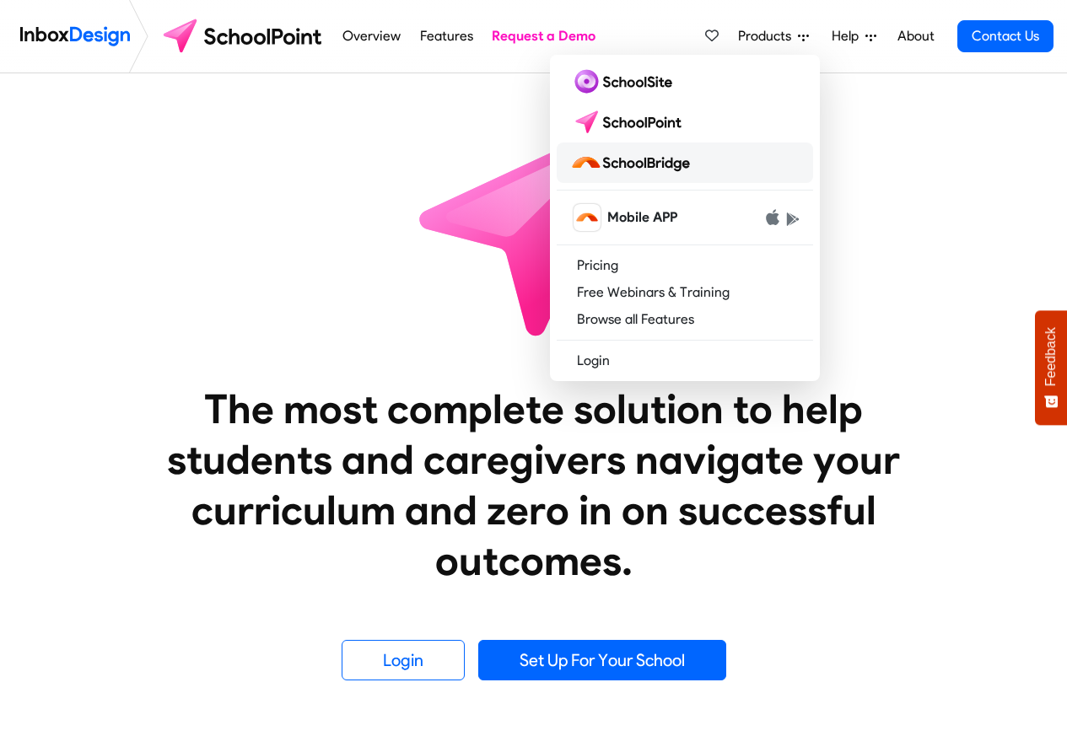  What do you see at coordinates (624, 82) in the screenshot?
I see `img: schoolsite logo` at bounding box center [624, 82].